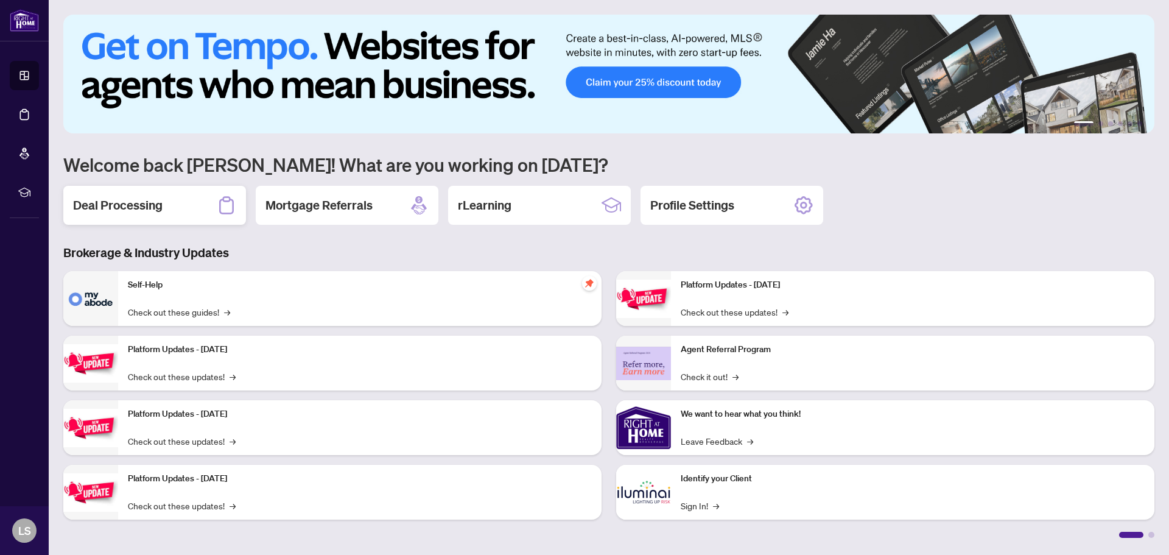  What do you see at coordinates (1084, 124) in the screenshot?
I see `button: 1` at bounding box center [1084, 124].